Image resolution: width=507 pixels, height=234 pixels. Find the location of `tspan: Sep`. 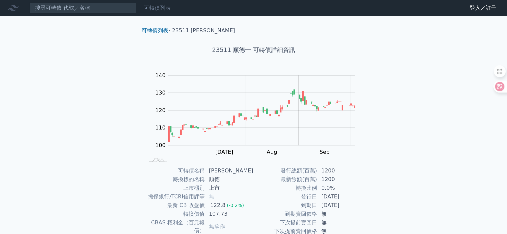

tspan: Sep is located at coordinates (324, 152).